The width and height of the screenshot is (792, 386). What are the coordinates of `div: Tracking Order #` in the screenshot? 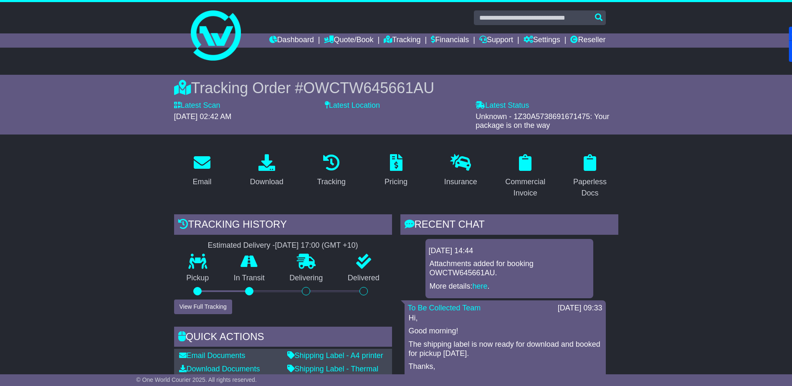 It's located at (396, 88).